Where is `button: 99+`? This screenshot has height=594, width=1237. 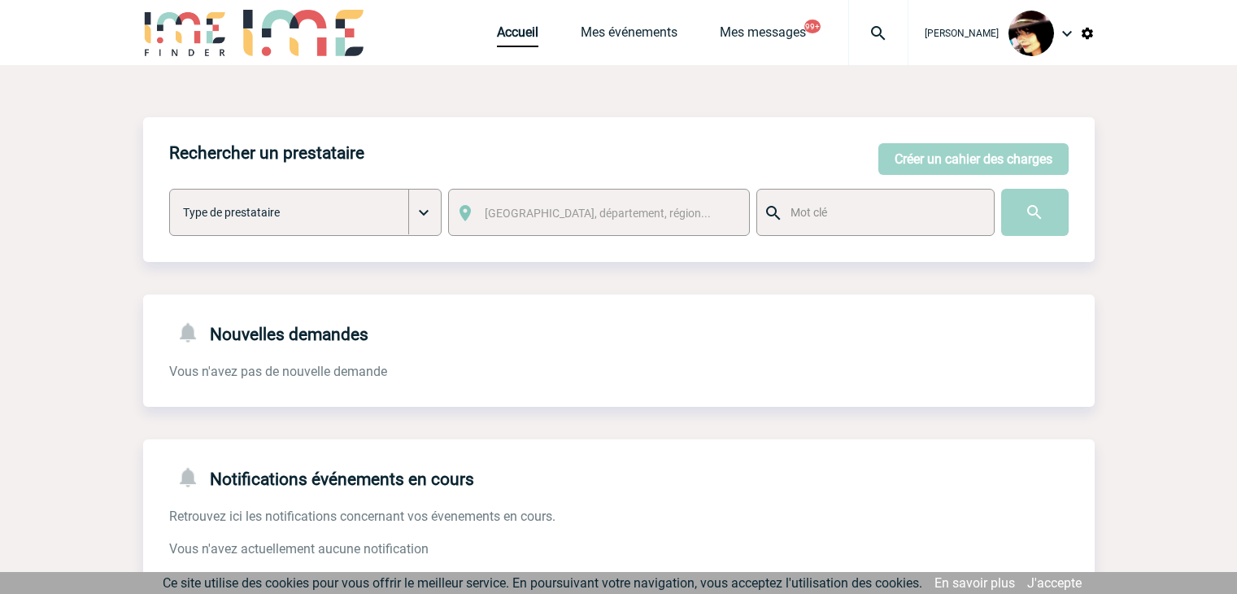 button: 99+ is located at coordinates (812, 26).